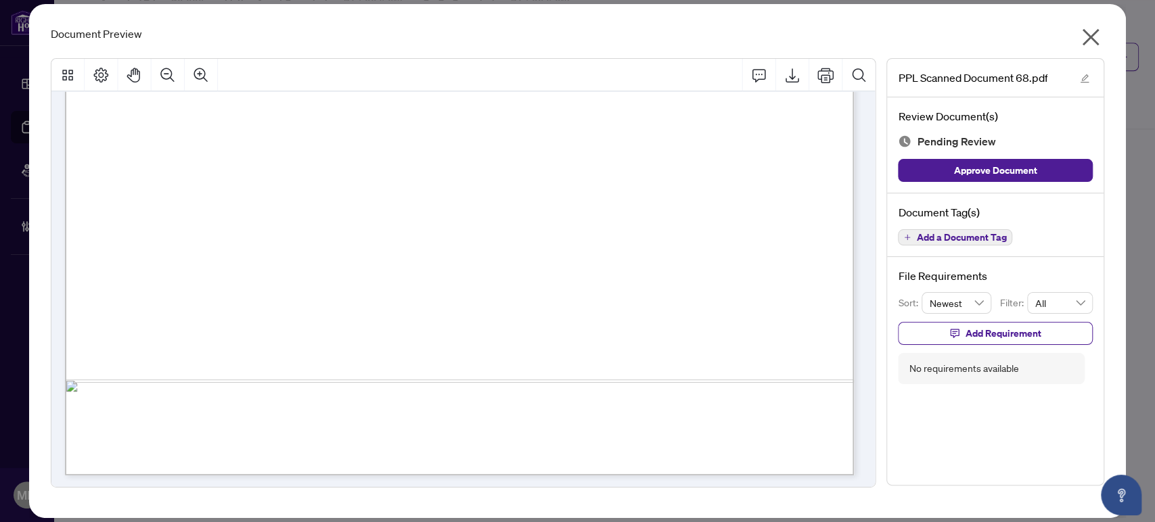 This screenshot has width=1155, height=522. Describe the element at coordinates (1090, 37) in the screenshot. I see `span: close` at that location.